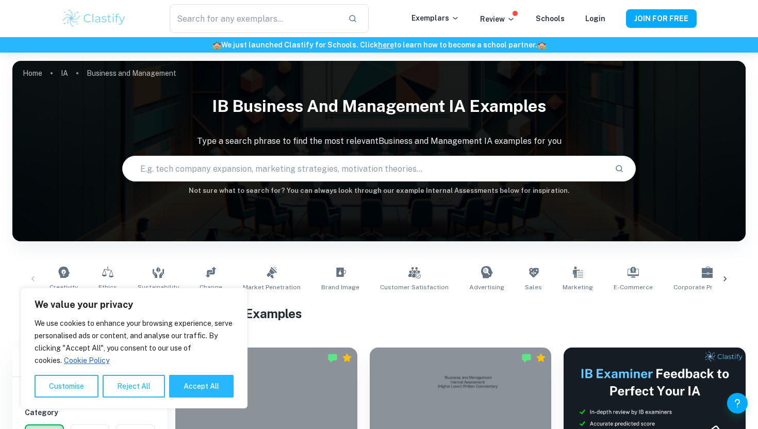  Describe the element at coordinates (633, 287) in the screenshot. I see `span: E-commerce` at that location.